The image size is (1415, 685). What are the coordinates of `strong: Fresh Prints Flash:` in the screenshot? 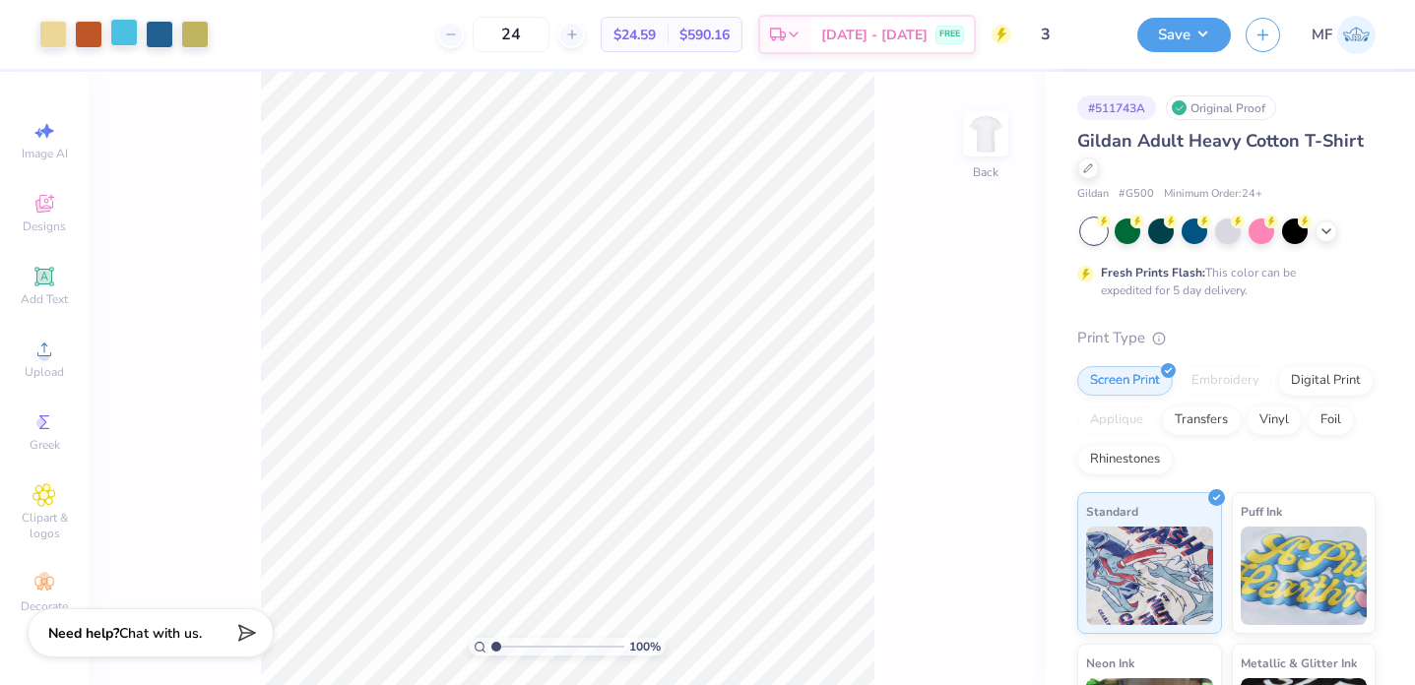 It's located at (1153, 273).